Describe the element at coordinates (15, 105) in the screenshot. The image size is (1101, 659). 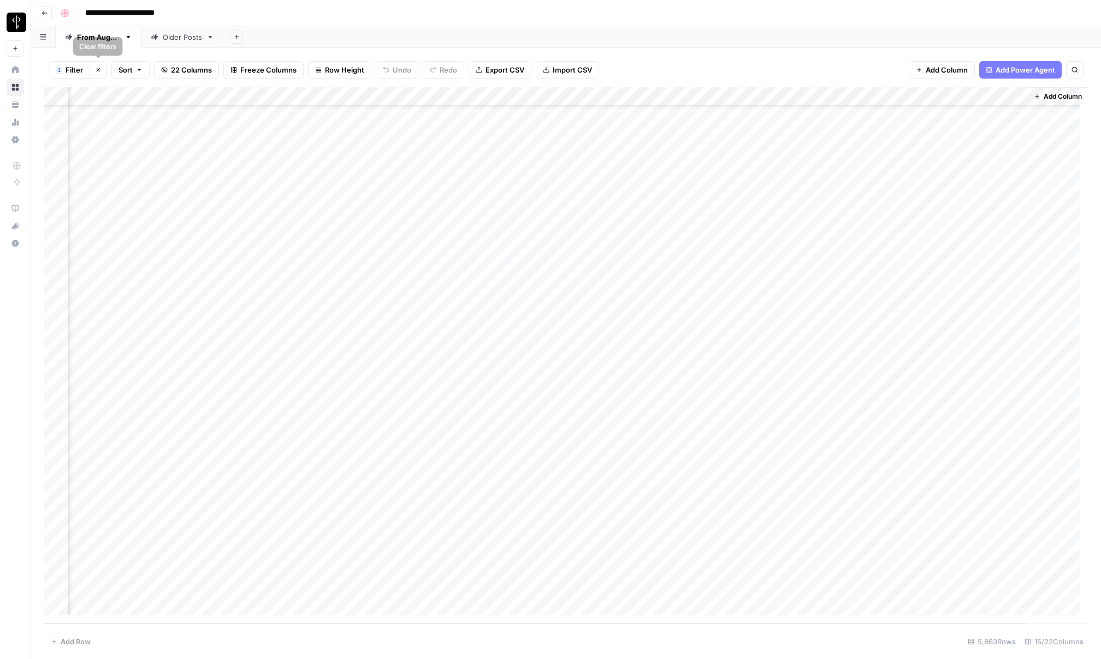
I see `a: Your Data` at that location.